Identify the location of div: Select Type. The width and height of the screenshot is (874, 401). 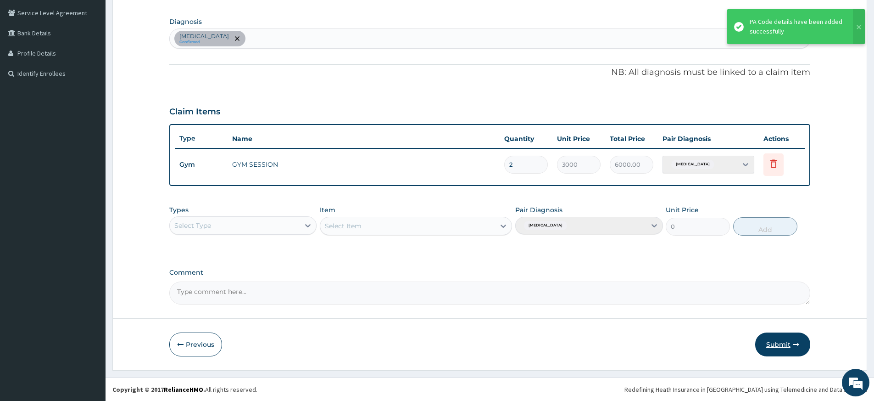
(193, 225).